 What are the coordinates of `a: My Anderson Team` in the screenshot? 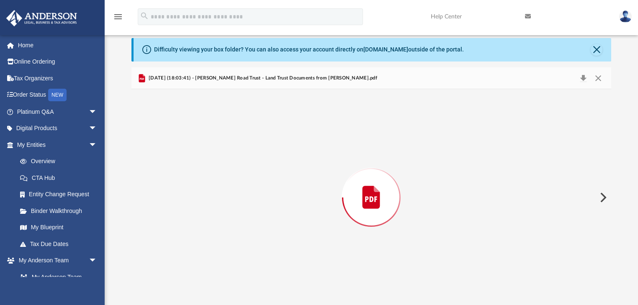 It's located at (57, 277).